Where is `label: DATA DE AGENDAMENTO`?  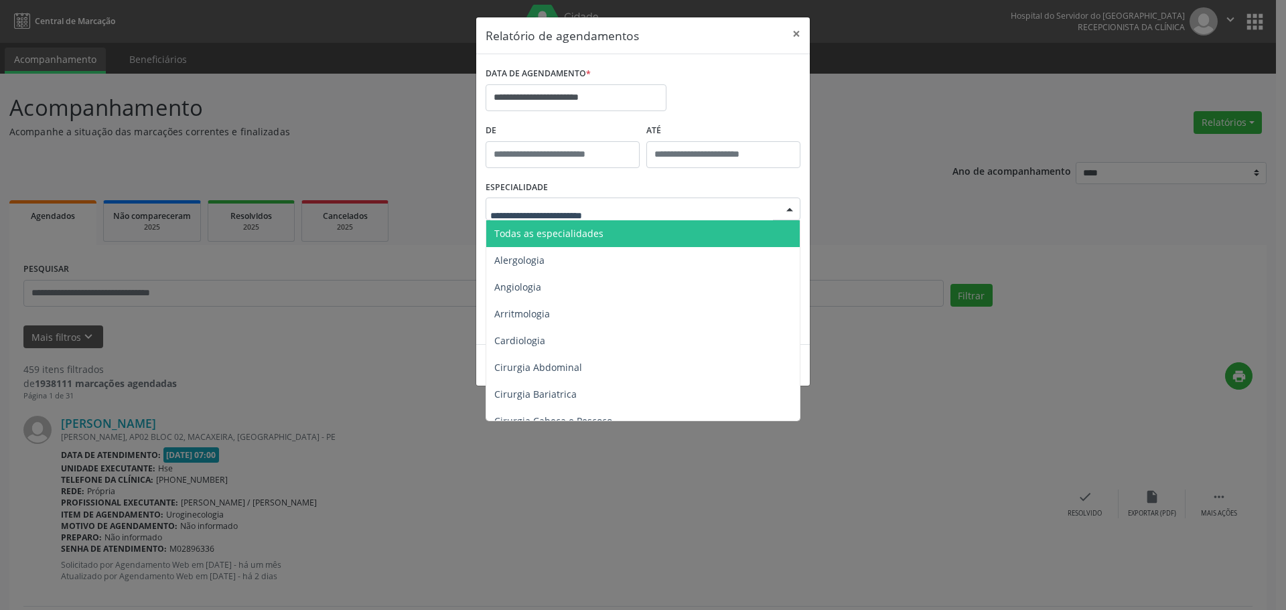
label: DATA DE AGENDAMENTO is located at coordinates (538, 74).